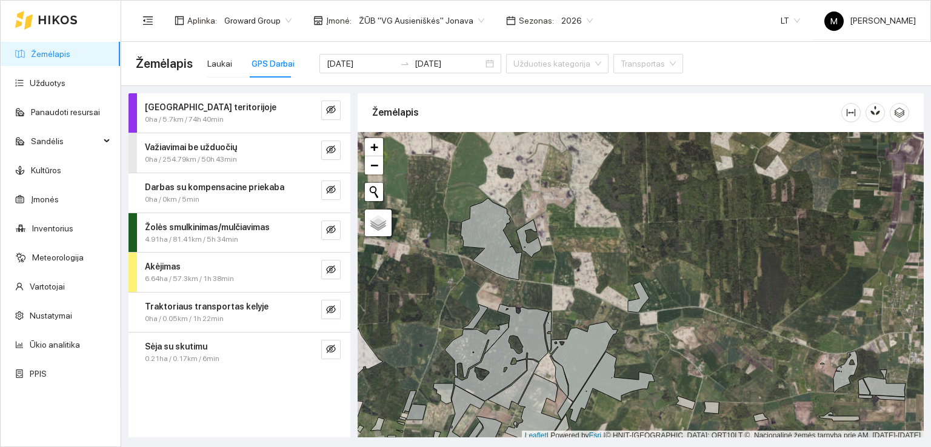 This screenshot has height=447, width=931. I want to click on input: Pradžios data, so click(360, 64).